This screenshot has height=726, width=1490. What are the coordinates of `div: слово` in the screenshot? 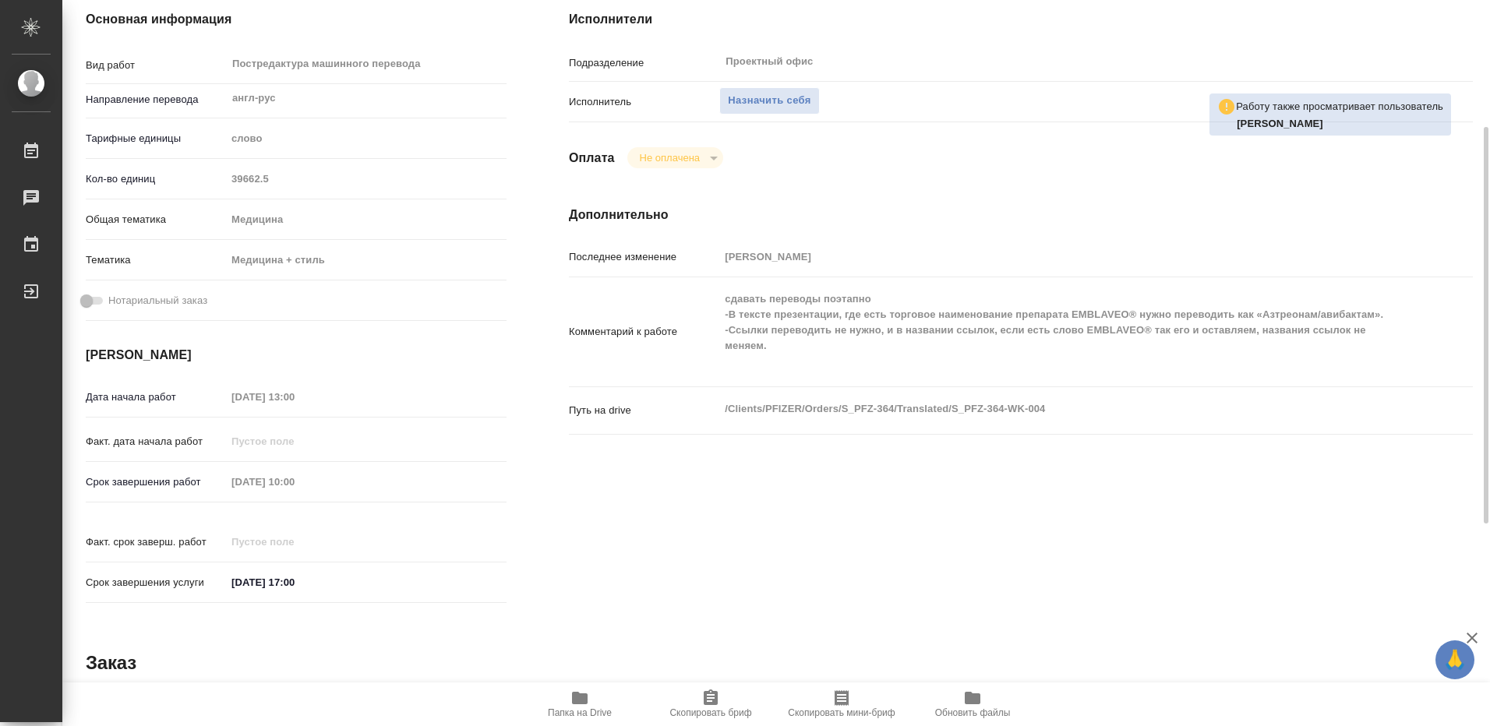 It's located at (366, 139).